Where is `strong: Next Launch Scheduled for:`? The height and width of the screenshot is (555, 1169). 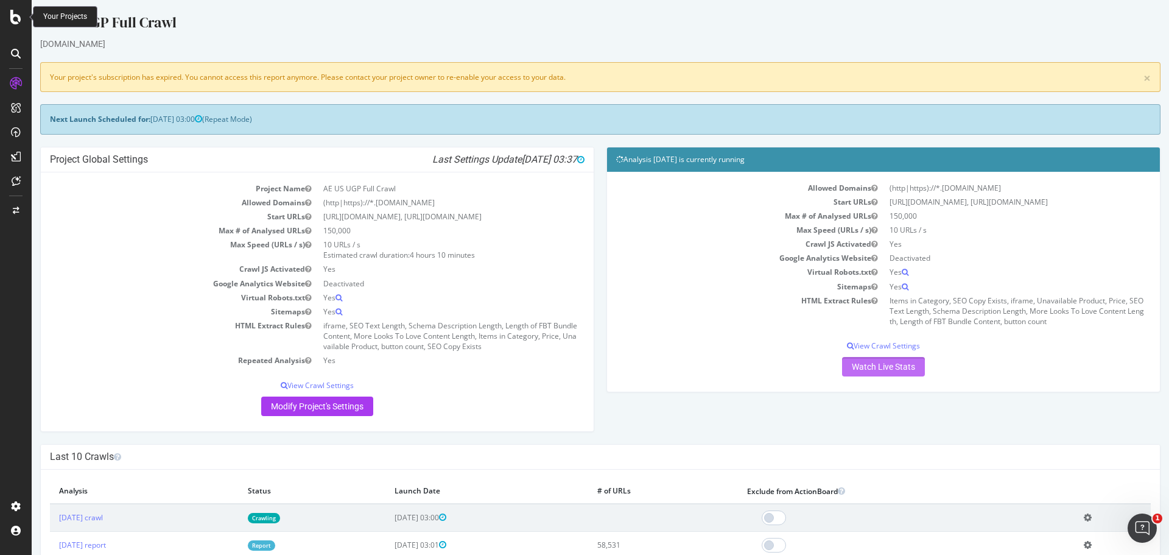
strong: Next Launch Scheduled for: is located at coordinates (68, 119).